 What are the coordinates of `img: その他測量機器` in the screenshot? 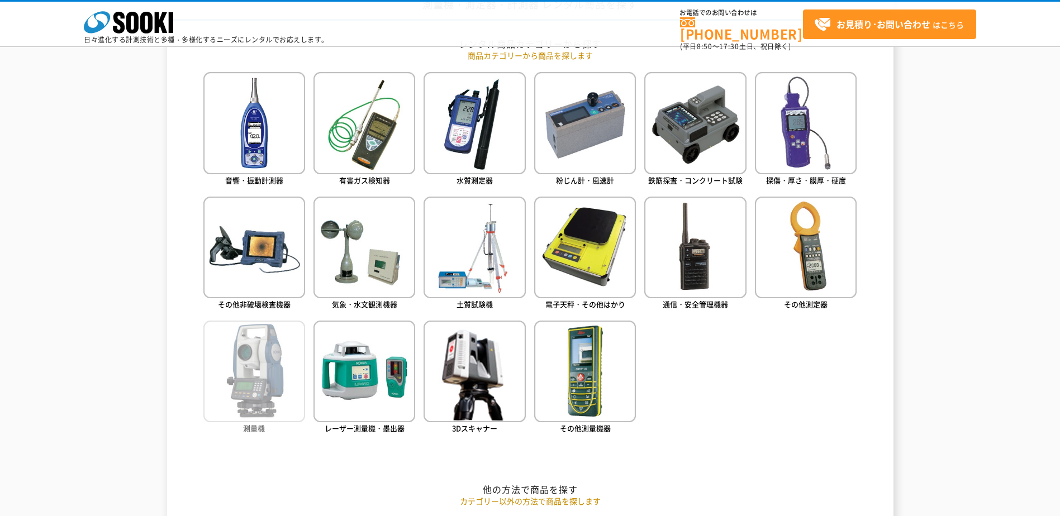 It's located at (585, 371).